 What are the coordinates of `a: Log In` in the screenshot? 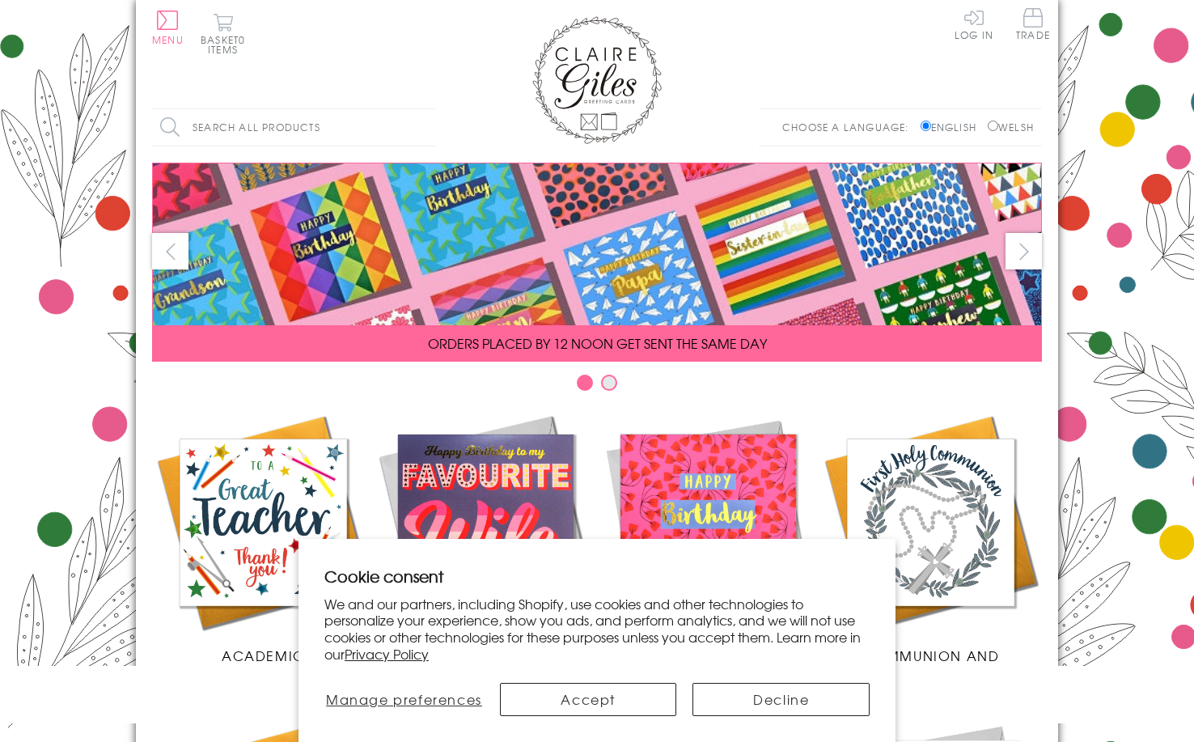 It's located at (974, 23).